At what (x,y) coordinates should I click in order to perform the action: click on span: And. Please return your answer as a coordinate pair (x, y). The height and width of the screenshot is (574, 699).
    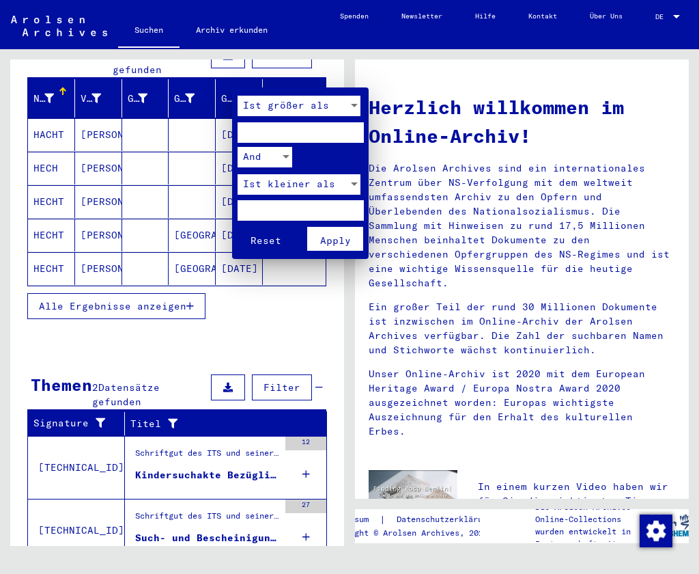
    Looking at the image, I should click on (252, 156).